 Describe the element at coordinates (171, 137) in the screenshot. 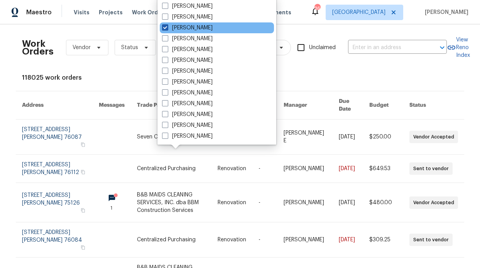

I see `td: Seven Cleaning LLC` at that location.